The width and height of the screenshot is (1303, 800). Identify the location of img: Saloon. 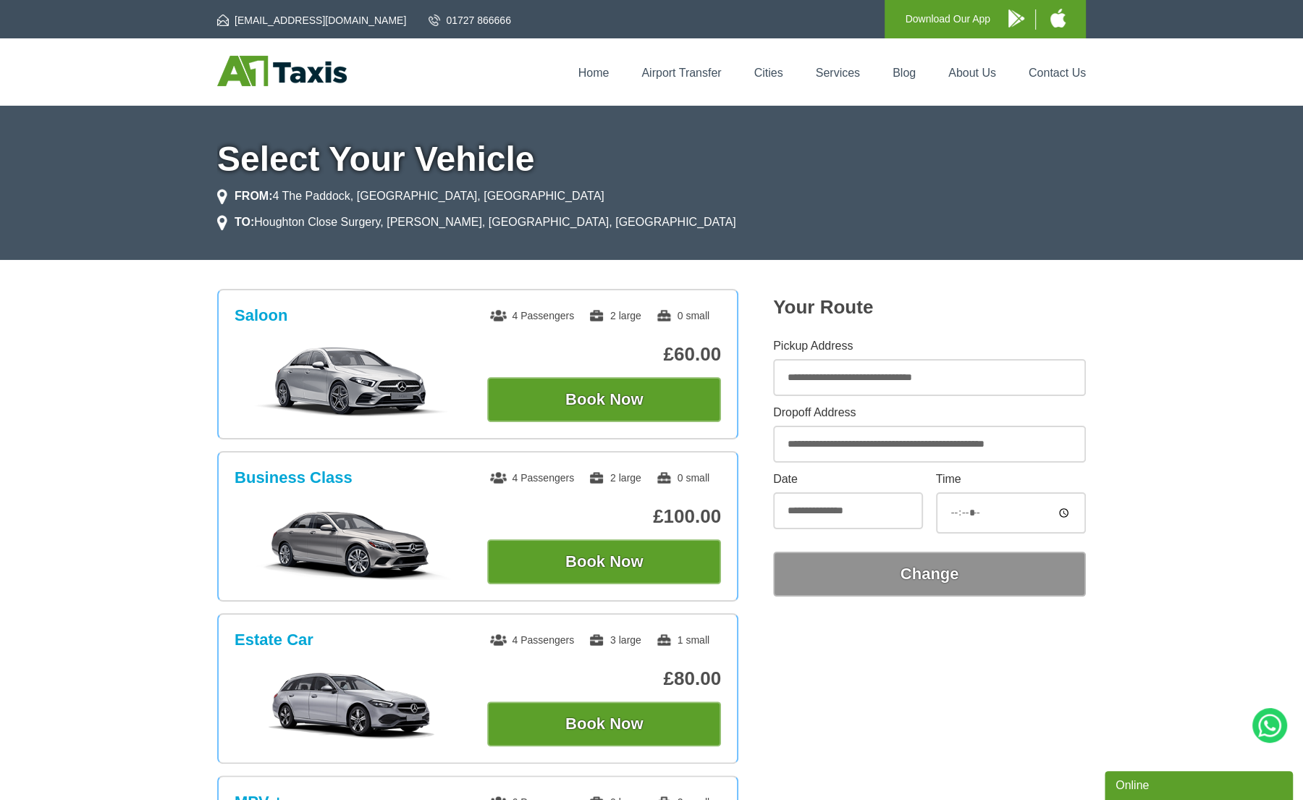
(351, 382).